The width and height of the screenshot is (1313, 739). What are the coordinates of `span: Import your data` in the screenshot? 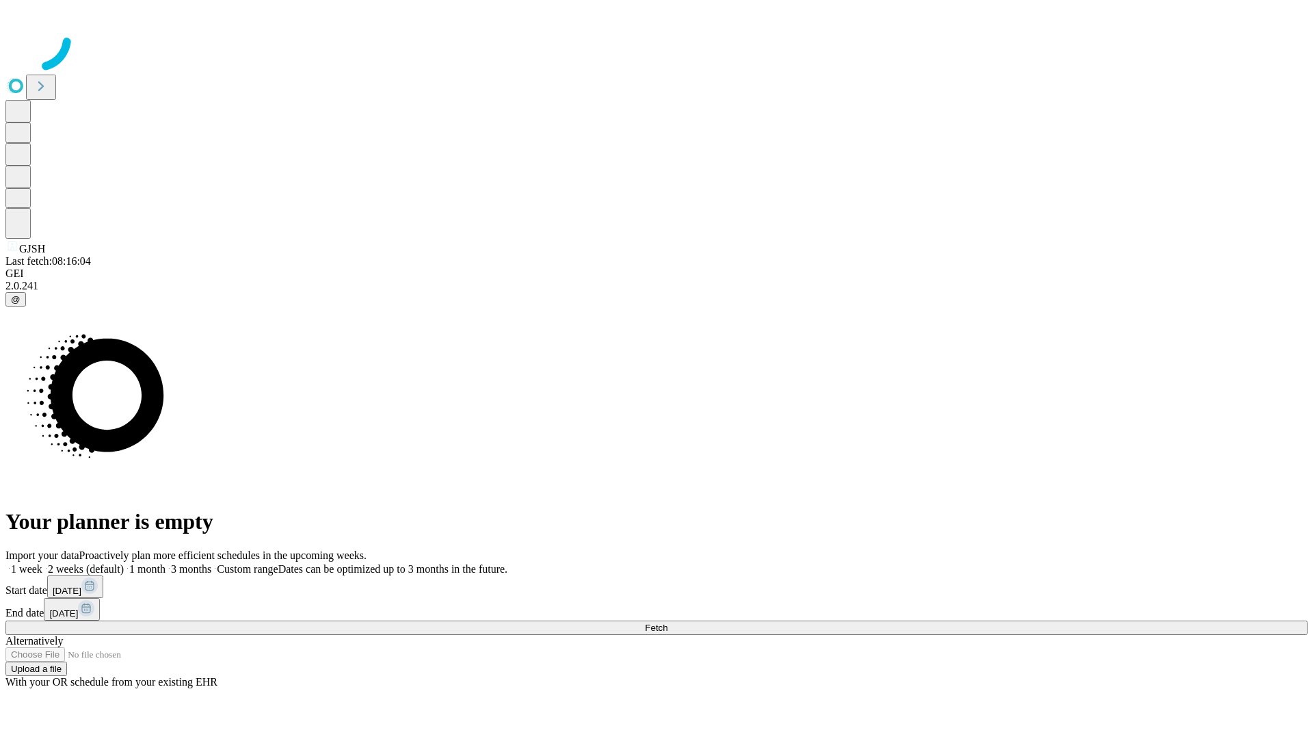 It's located at (42, 555).